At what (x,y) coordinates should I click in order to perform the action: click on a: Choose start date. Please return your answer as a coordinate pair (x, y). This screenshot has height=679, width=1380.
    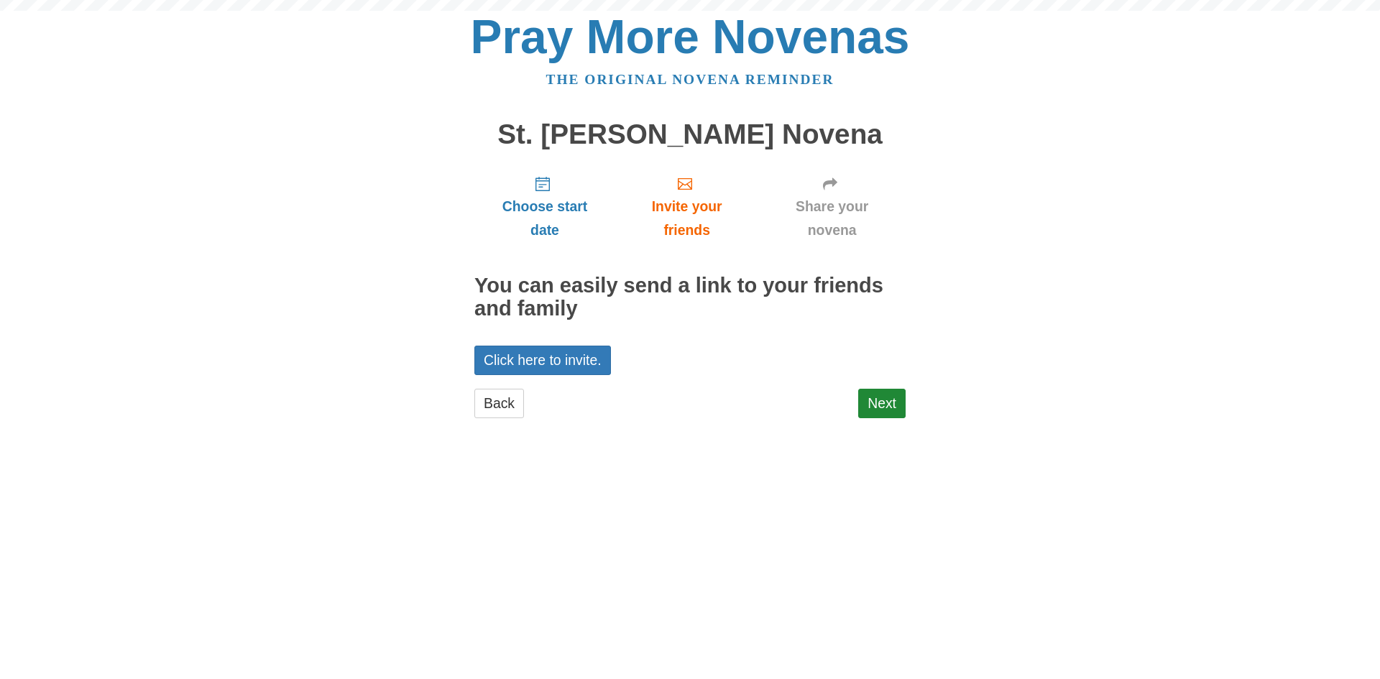
    Looking at the image, I should click on (545, 206).